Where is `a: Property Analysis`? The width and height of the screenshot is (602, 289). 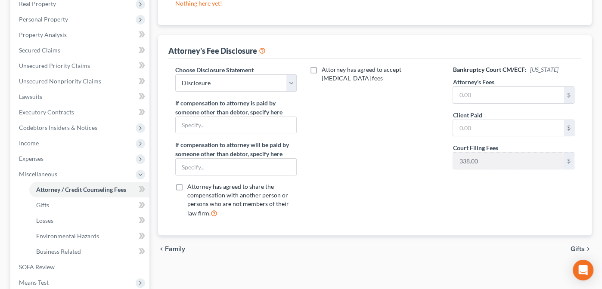 a: Property Analysis is located at coordinates (81, 35).